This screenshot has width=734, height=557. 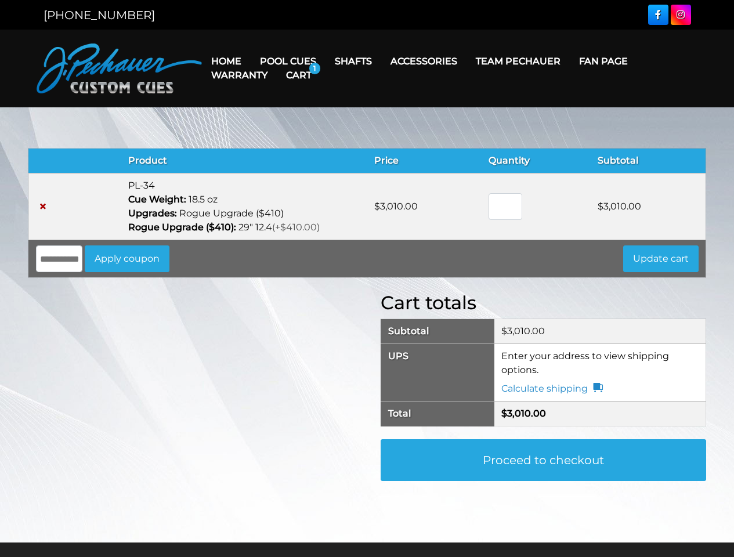 I want to click on p: 18.5 oz, so click(x=244, y=200).